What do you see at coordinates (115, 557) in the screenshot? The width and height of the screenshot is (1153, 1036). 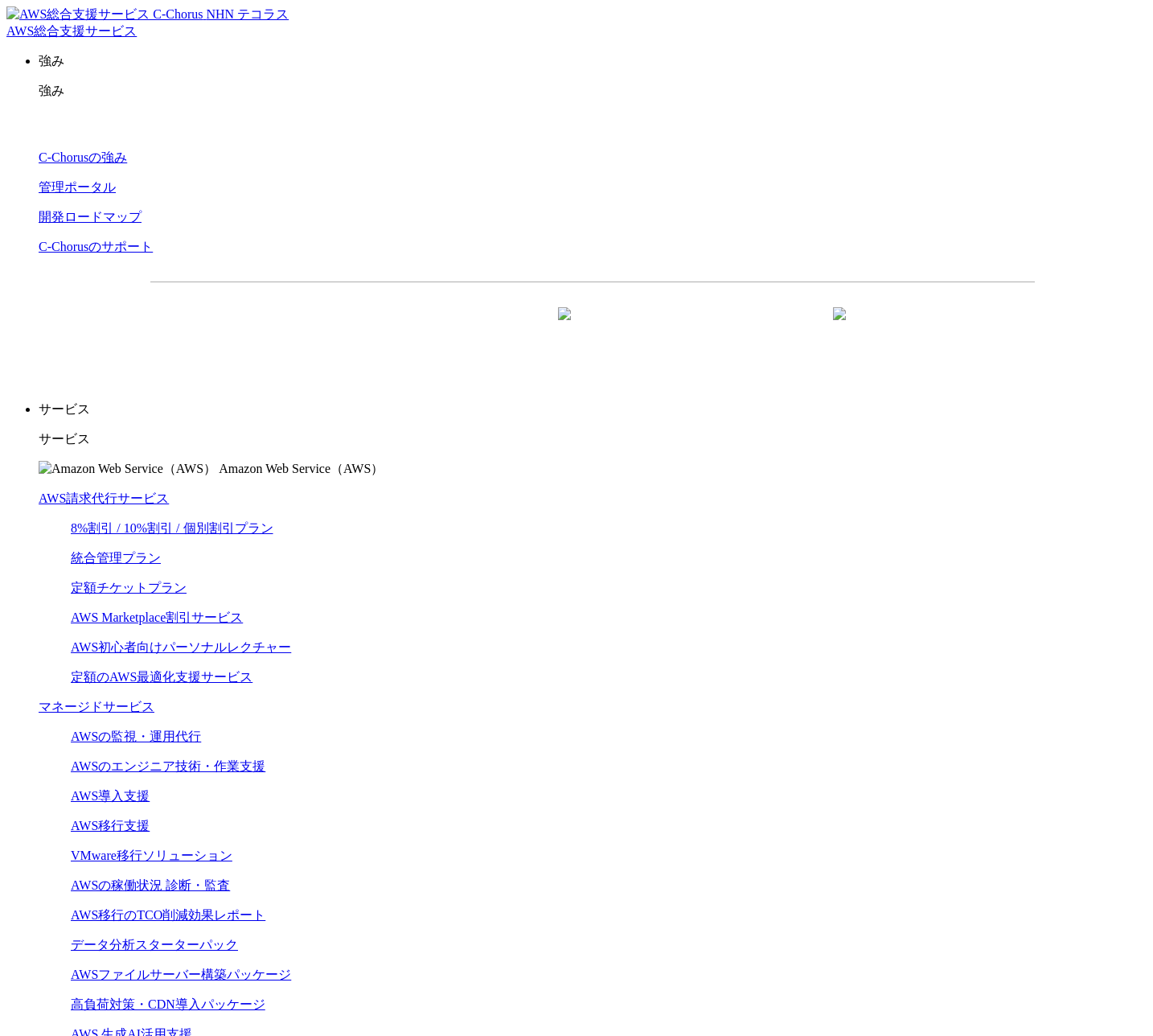 I see `a: 統合管理プラン` at bounding box center [115, 557].